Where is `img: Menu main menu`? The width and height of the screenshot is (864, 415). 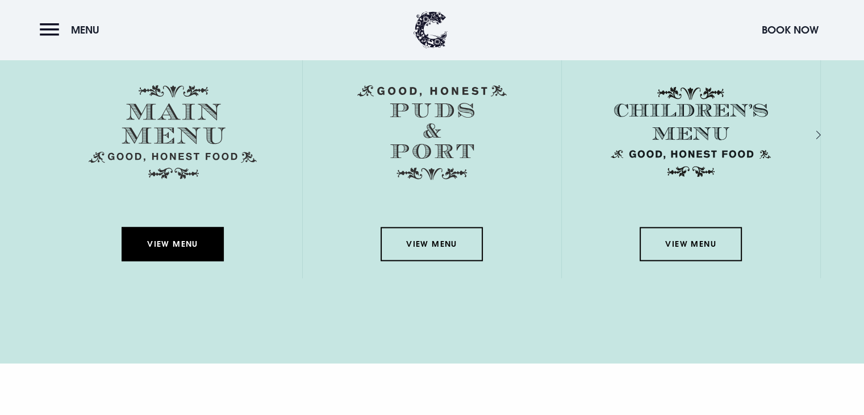 img: Menu main menu is located at coordinates (173, 132).